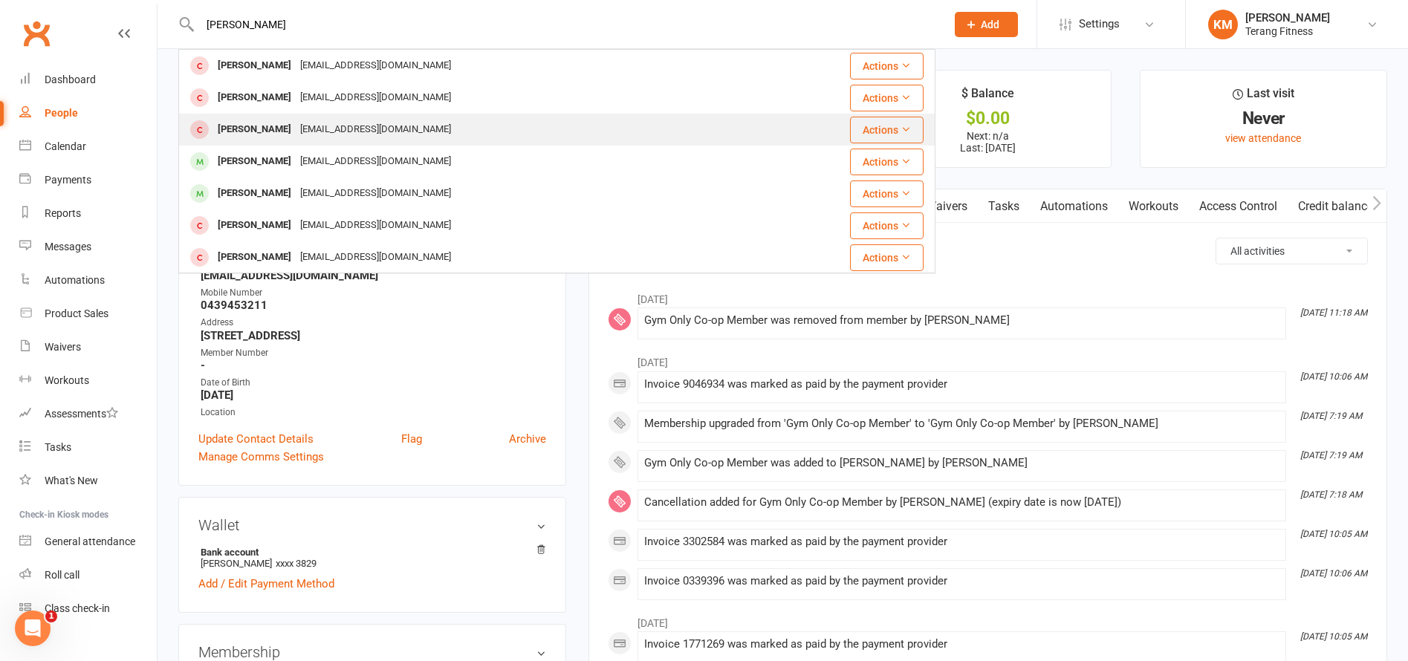  I want to click on strong: 0439453211, so click(373, 305).